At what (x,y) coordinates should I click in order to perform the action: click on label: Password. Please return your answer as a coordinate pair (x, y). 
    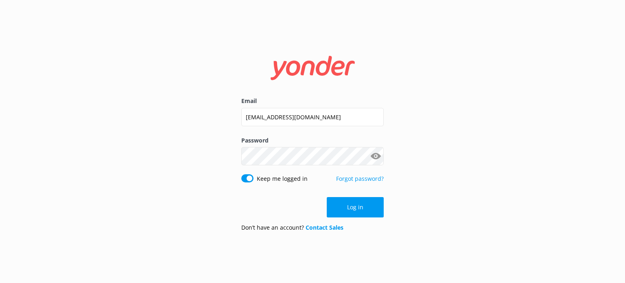
    Looking at the image, I should click on (313, 140).